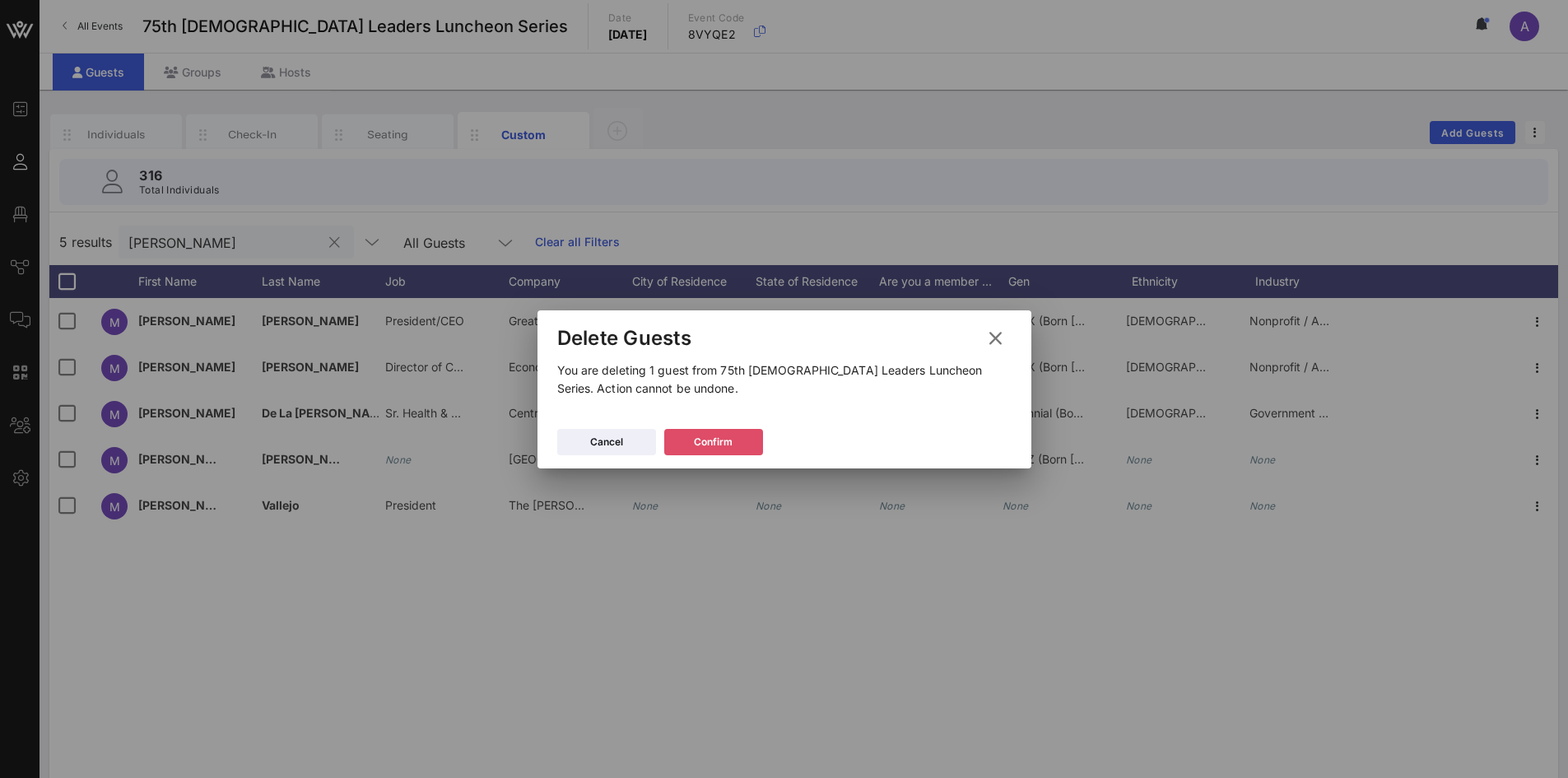  I want to click on div: Cancel, so click(607, 442).